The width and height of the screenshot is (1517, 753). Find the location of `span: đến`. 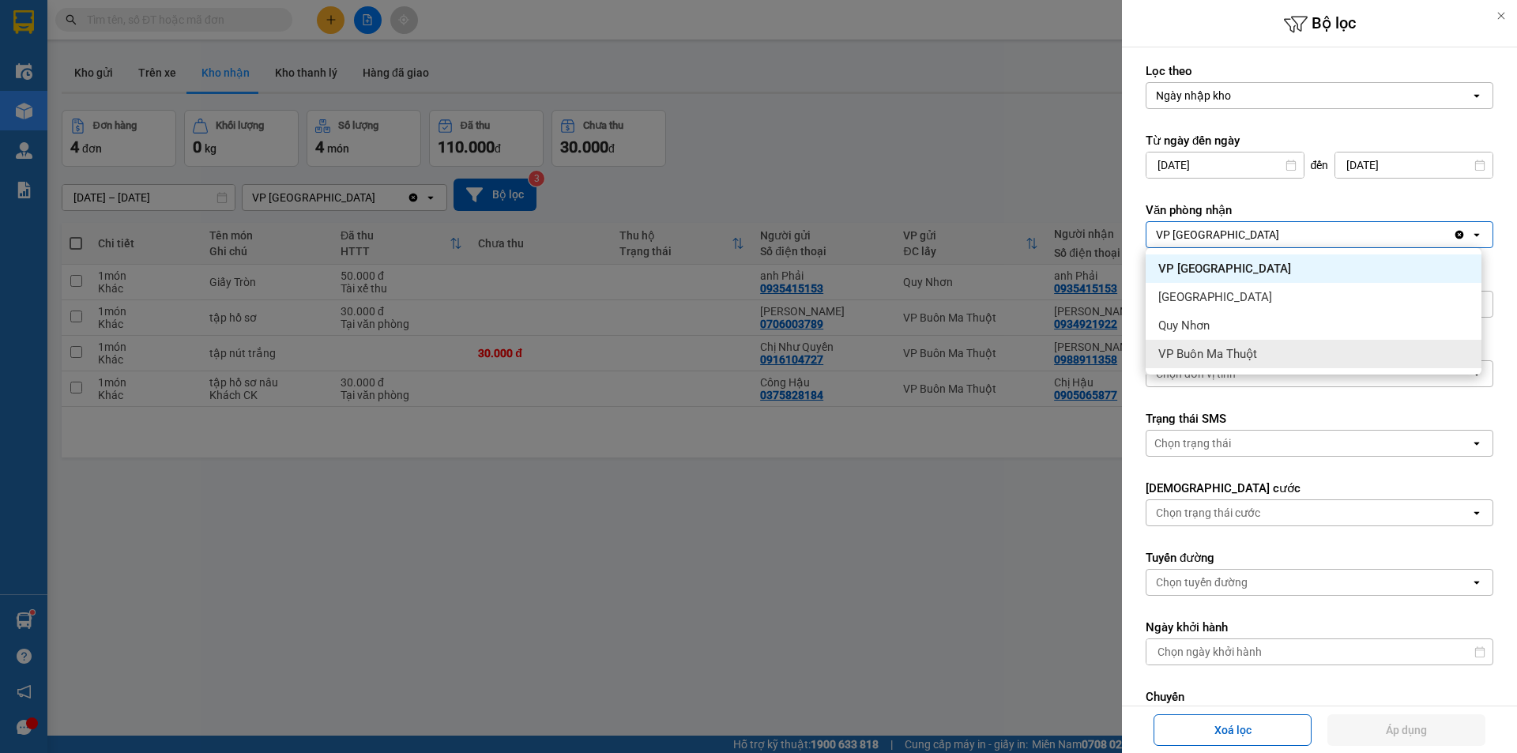

span: đến is located at coordinates (1320, 165).